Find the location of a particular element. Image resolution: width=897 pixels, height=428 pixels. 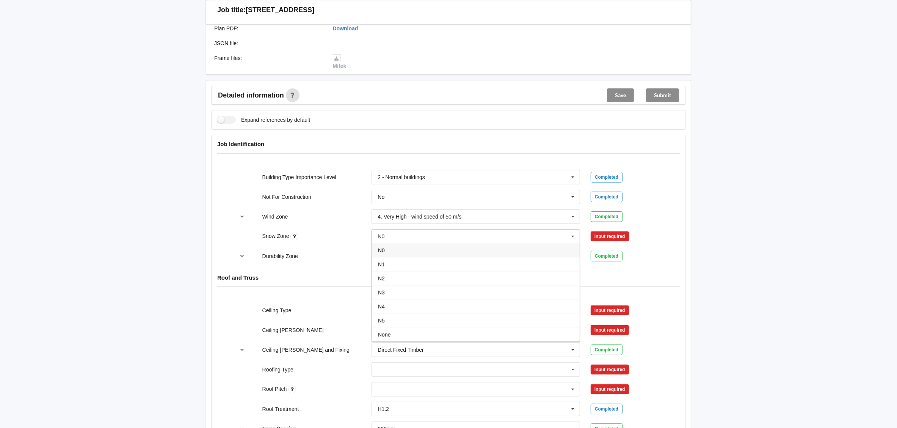

span: N0 is located at coordinates (381, 250).